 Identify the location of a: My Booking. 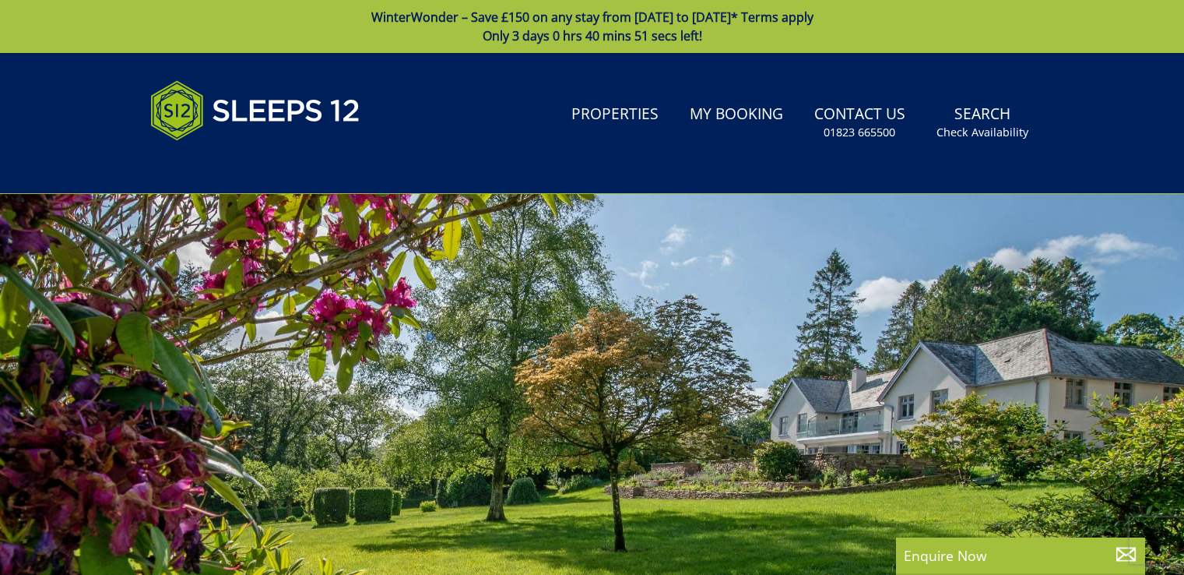
(737, 114).